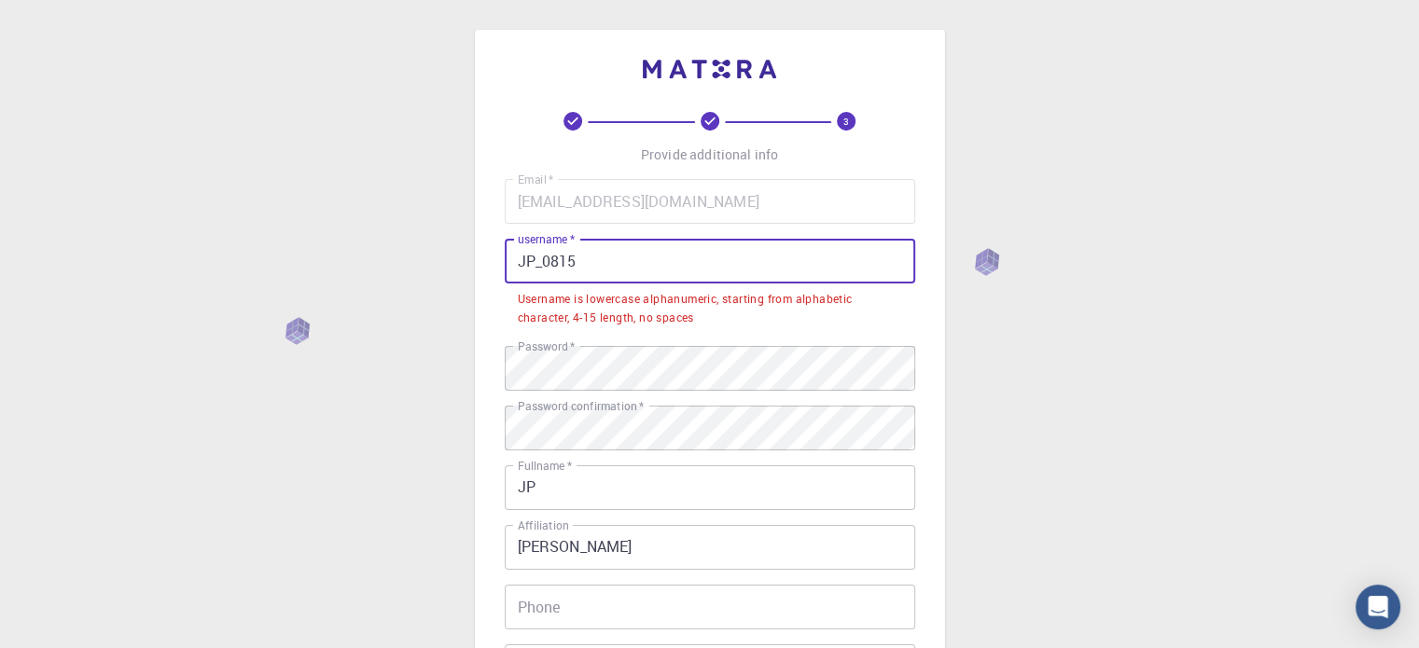  What do you see at coordinates (846, 121) in the screenshot?
I see `text: 3` at bounding box center [846, 121].